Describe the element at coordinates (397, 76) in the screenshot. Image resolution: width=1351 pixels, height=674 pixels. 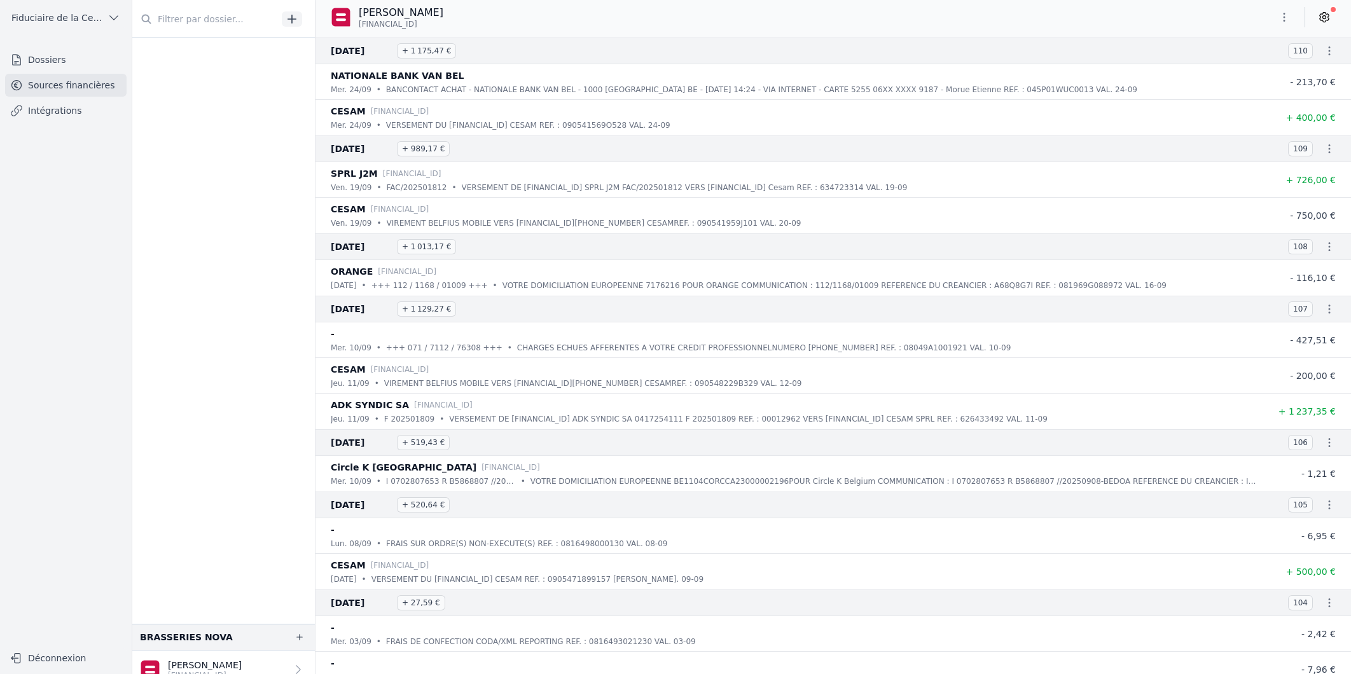
I see `p: NATIONALE BANK VAN BEL` at that location.